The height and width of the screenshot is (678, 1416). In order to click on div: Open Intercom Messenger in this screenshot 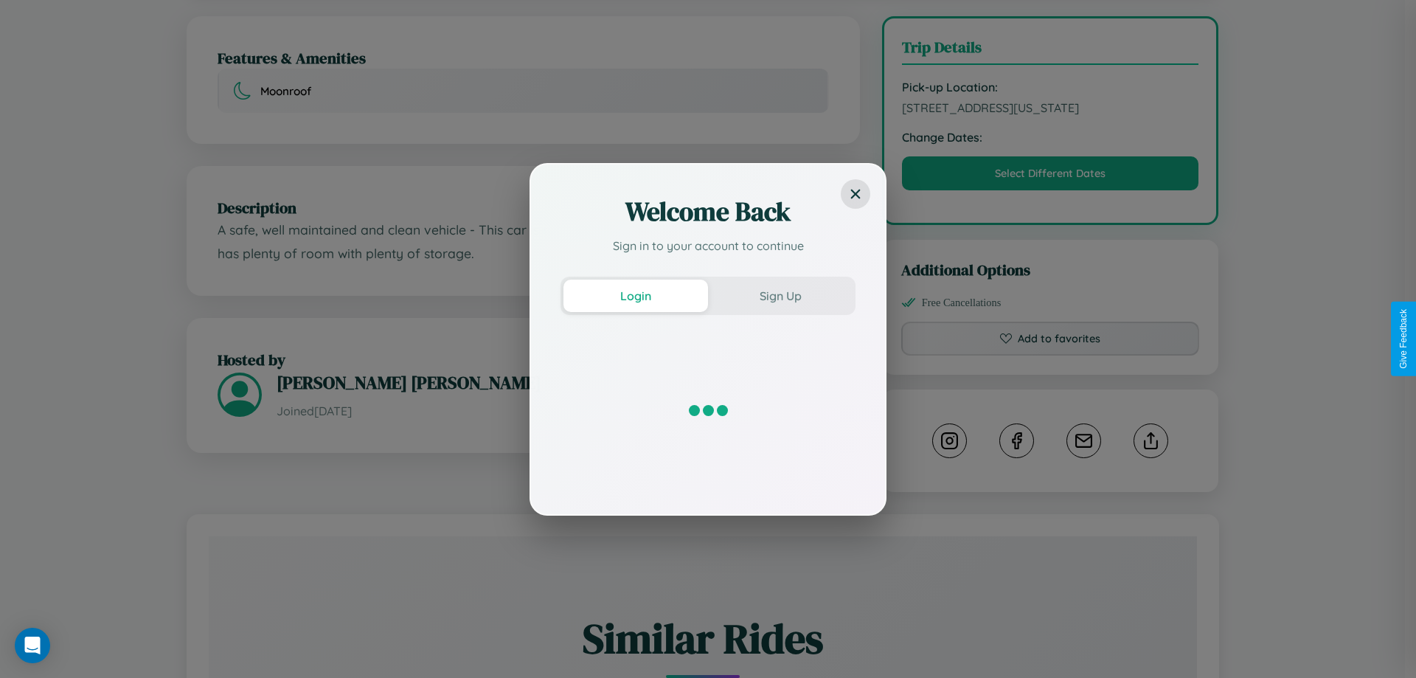, I will do `click(32, 646)`.